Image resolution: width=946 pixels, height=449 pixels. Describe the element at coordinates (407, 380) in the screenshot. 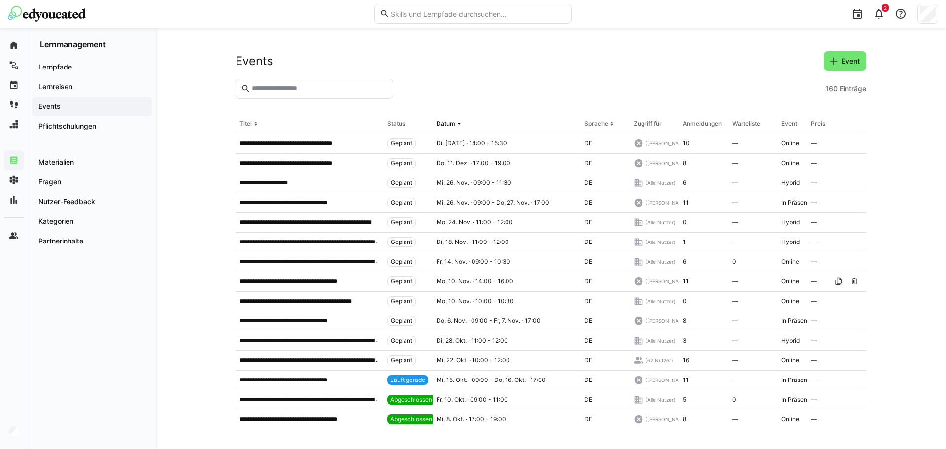

I see `span: Läuft gerade` at that location.